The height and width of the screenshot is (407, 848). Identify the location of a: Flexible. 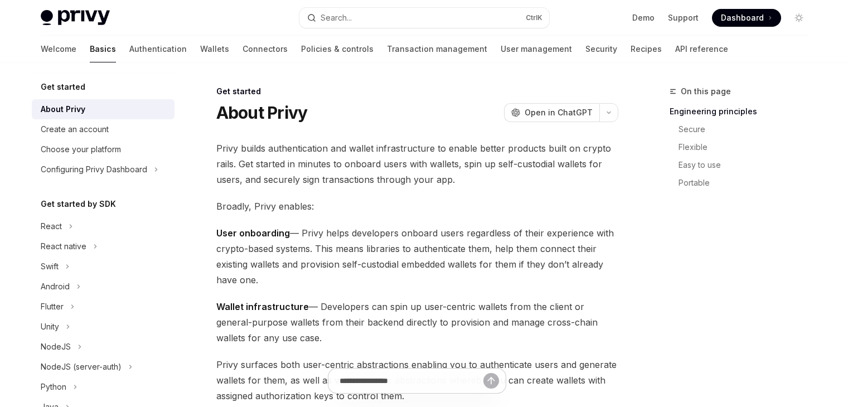
(748, 147).